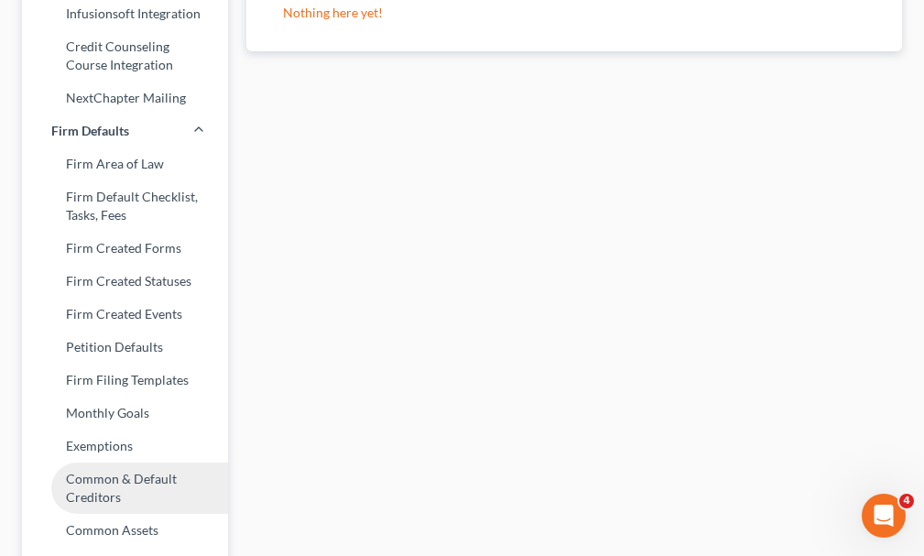 This screenshot has width=924, height=556. Describe the element at coordinates (124, 98) in the screenshot. I see `a: NextChapter Mailing` at that location.